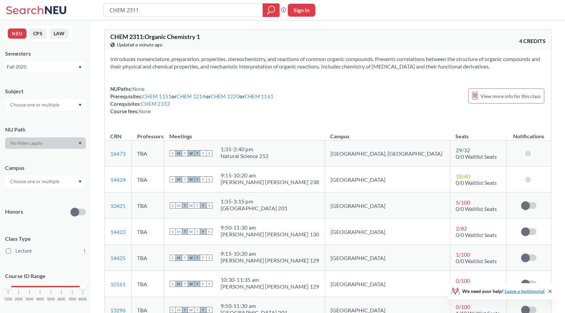 The width and height of the screenshot is (565, 313). What do you see at coordinates (85, 251) in the screenshot?
I see `span: 1` at bounding box center [85, 251].